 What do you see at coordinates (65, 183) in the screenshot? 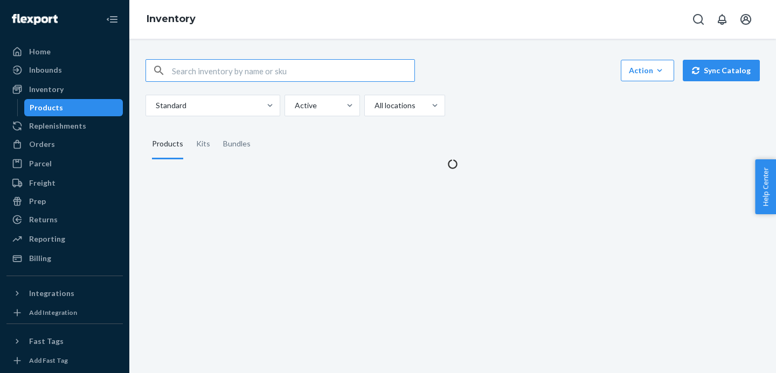
I see `a: Freight` at bounding box center [65, 183].